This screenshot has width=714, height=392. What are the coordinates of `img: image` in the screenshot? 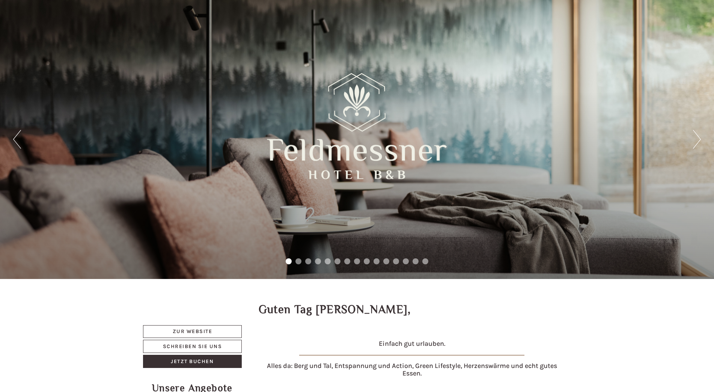 It's located at (412, 355).